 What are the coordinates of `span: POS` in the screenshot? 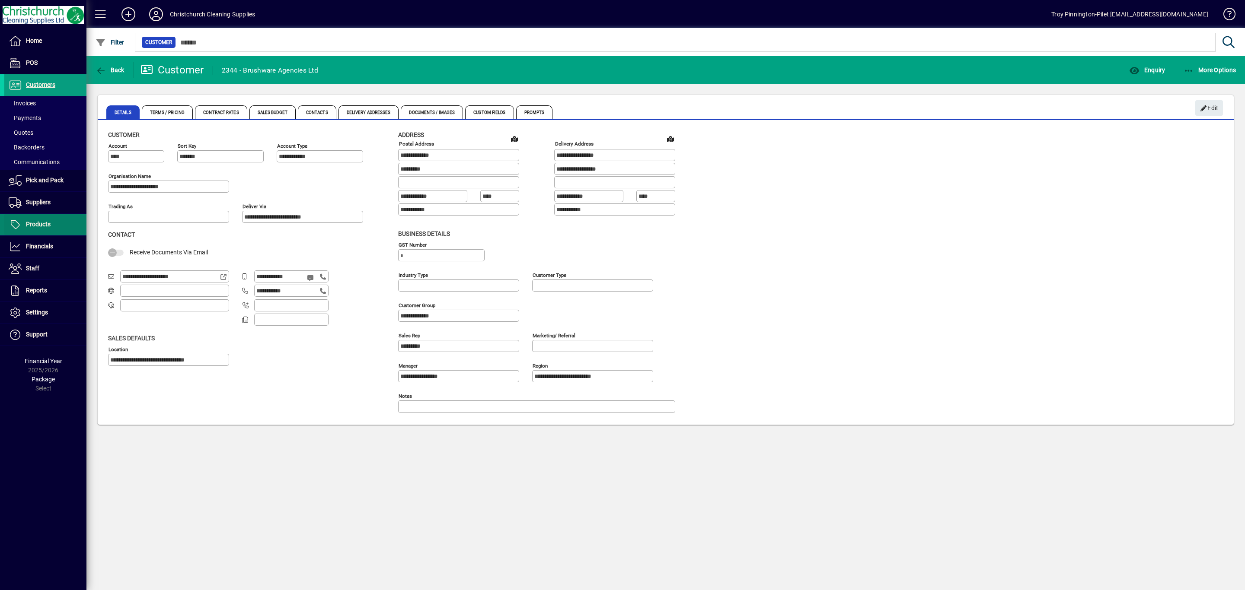 It's located at (32, 63).